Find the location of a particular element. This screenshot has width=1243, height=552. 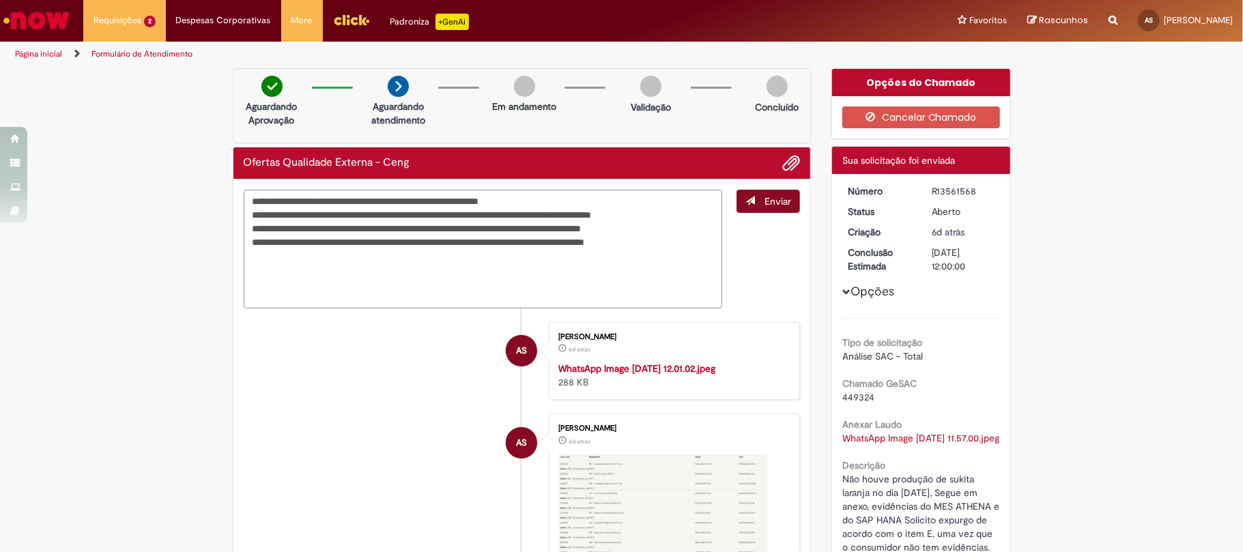

time: 24/09/2025 08:37:55 is located at coordinates (579, 349).